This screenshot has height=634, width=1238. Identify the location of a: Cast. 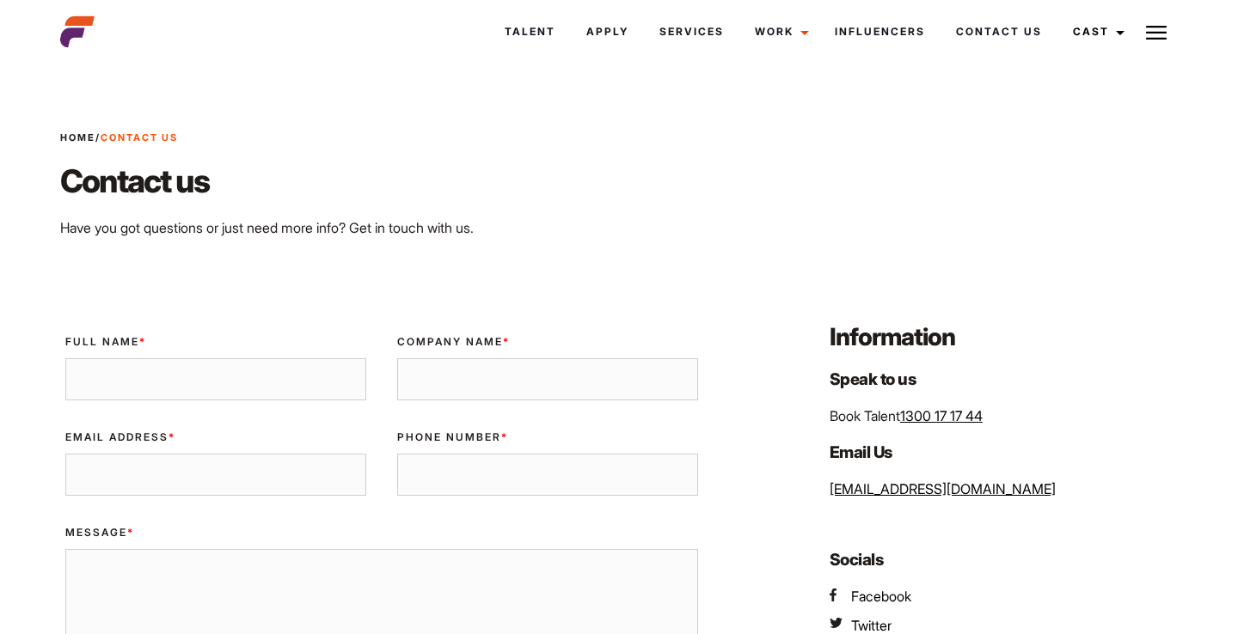
(1096, 32).